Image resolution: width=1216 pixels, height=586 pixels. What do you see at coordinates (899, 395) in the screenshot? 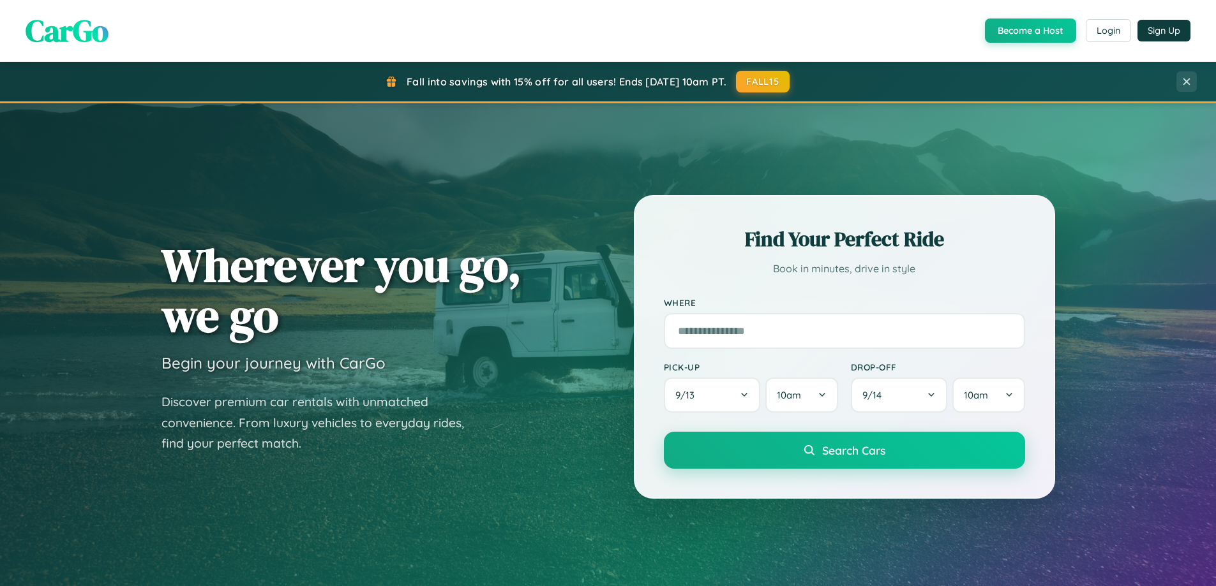
I see `button: 9/14` at bounding box center [899, 395].